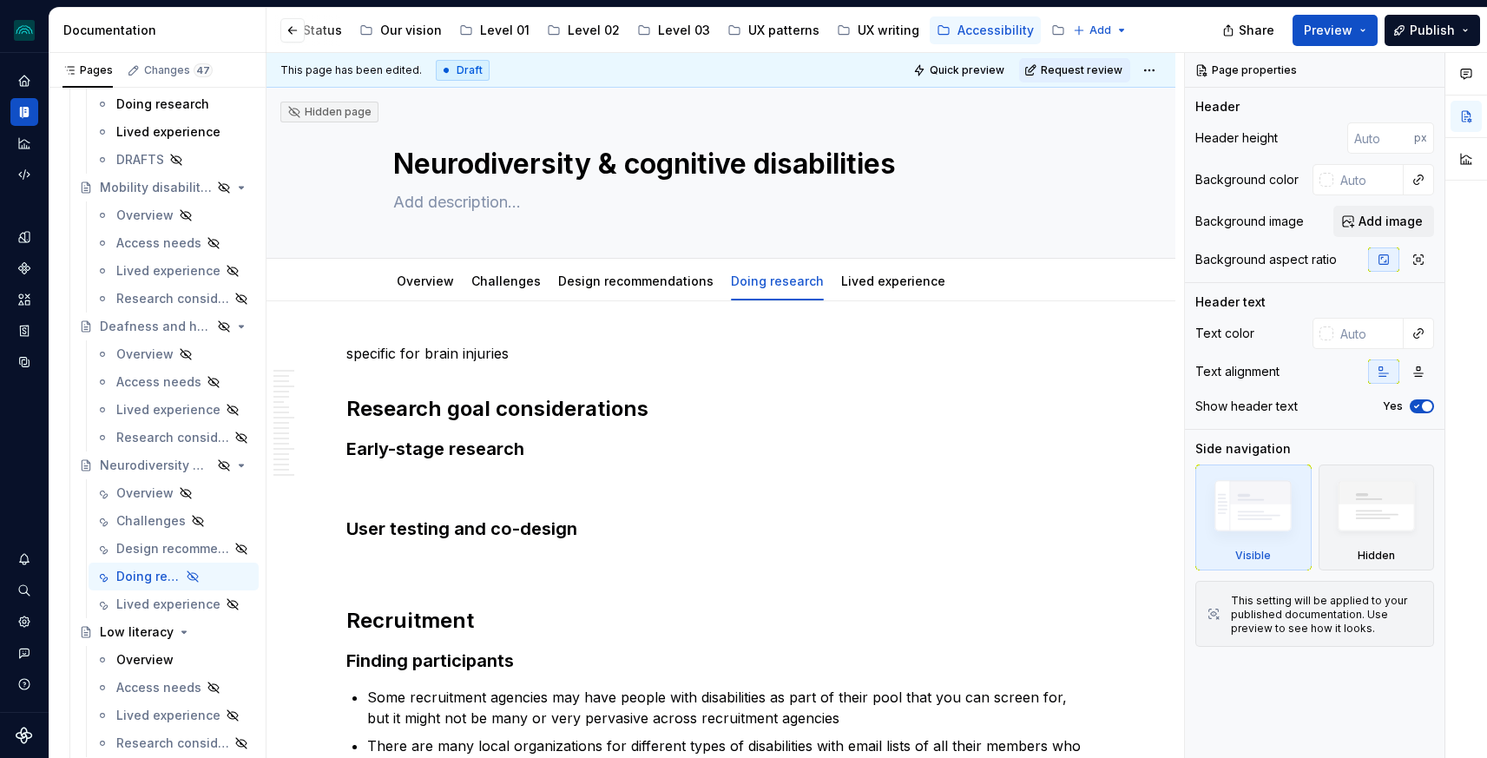  Describe the element at coordinates (1236, 138) in the screenshot. I see `div: Header height` at that location.